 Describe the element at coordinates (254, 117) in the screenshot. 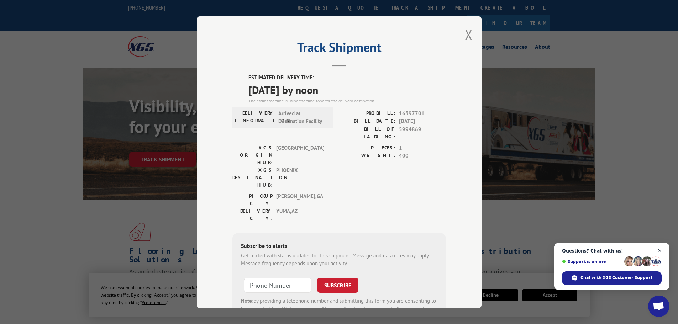

I see `label: DELIVERY INFORMATION:` at that location.